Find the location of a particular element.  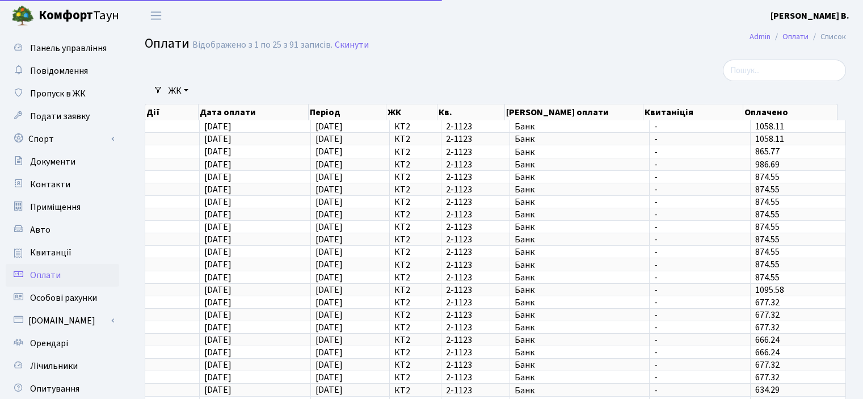

button: Переключити навігацію is located at coordinates (156, 15).